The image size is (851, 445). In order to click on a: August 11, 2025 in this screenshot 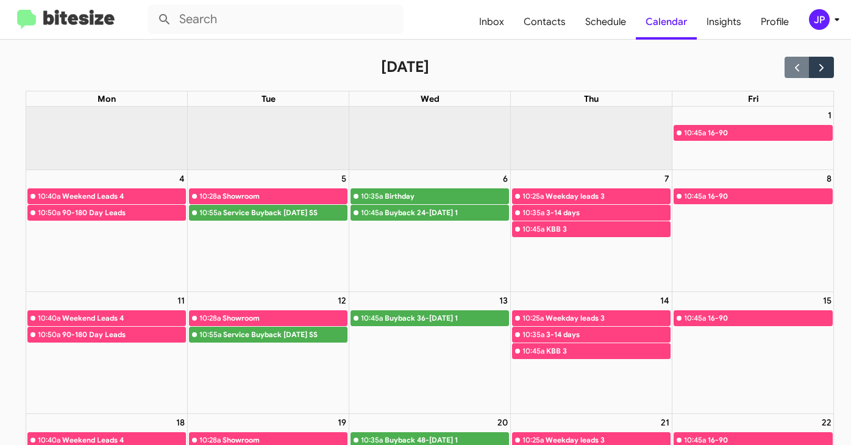, I will do `click(181, 300)`.